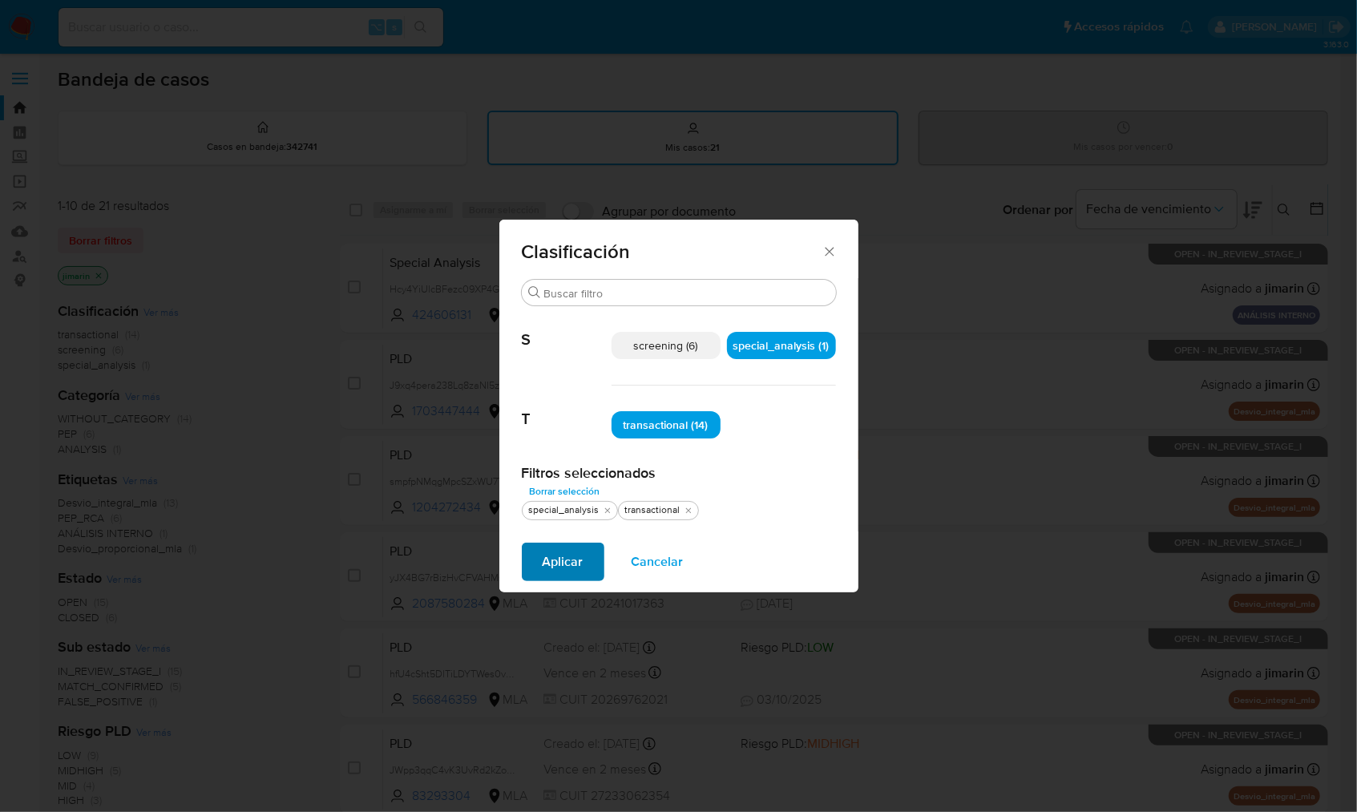  What do you see at coordinates (562, 562) in the screenshot?
I see `button: Aplicar` at bounding box center [562, 562].